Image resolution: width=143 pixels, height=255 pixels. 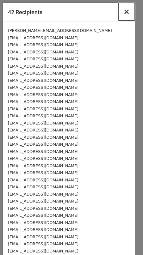 I want to click on div: Widget de chat, so click(x=127, y=240).